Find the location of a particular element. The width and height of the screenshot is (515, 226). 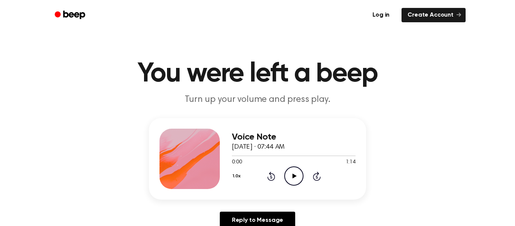

h1: You were left a beep is located at coordinates (257, 74).